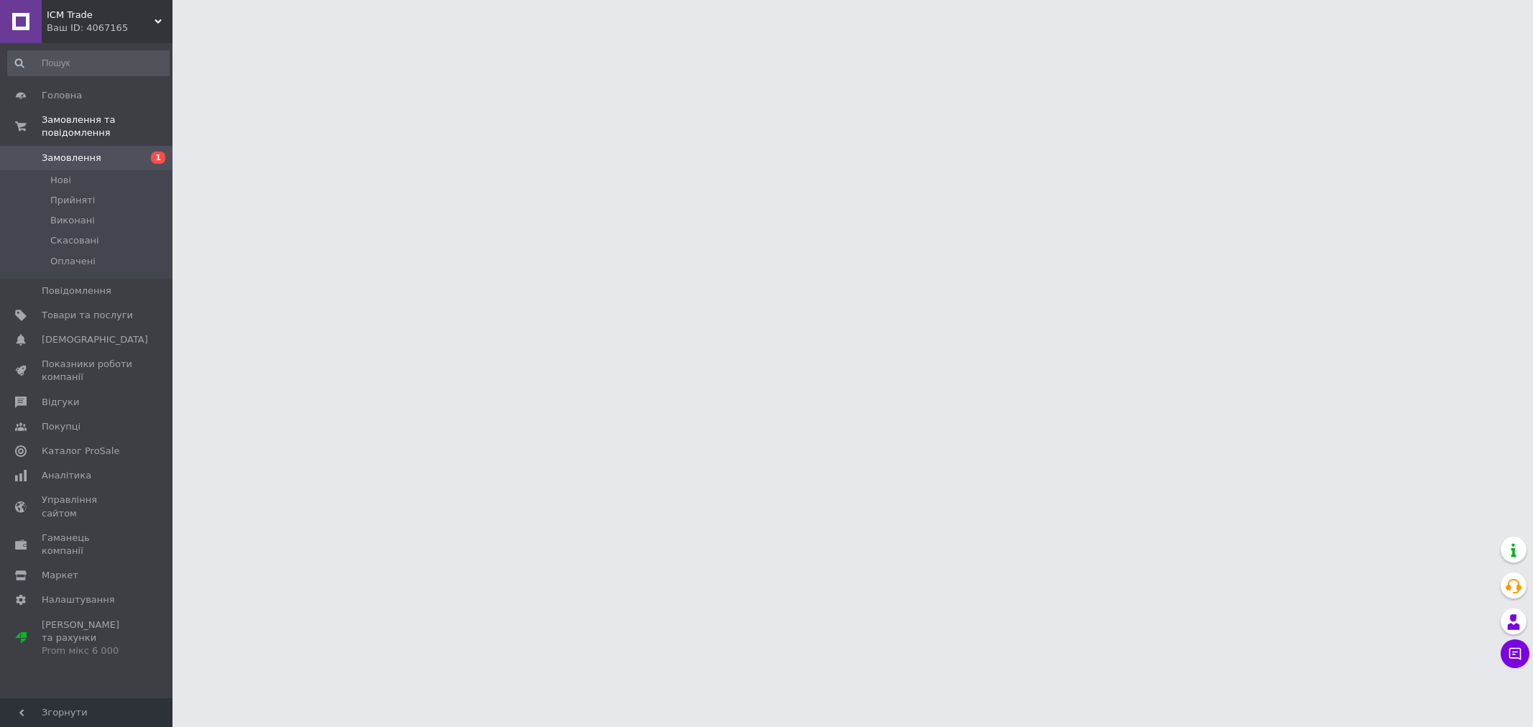 This screenshot has width=1533, height=727. What do you see at coordinates (101, 15) in the screenshot?
I see `span: ICM Trade` at bounding box center [101, 15].